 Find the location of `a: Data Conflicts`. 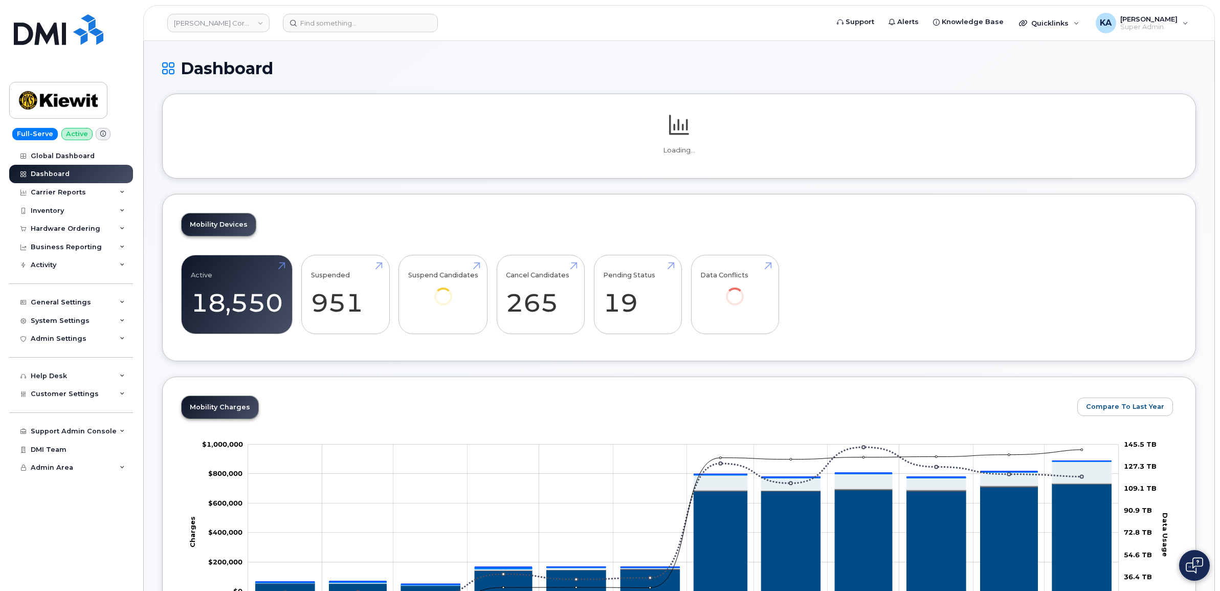

a: Data Conflicts is located at coordinates (734, 290).